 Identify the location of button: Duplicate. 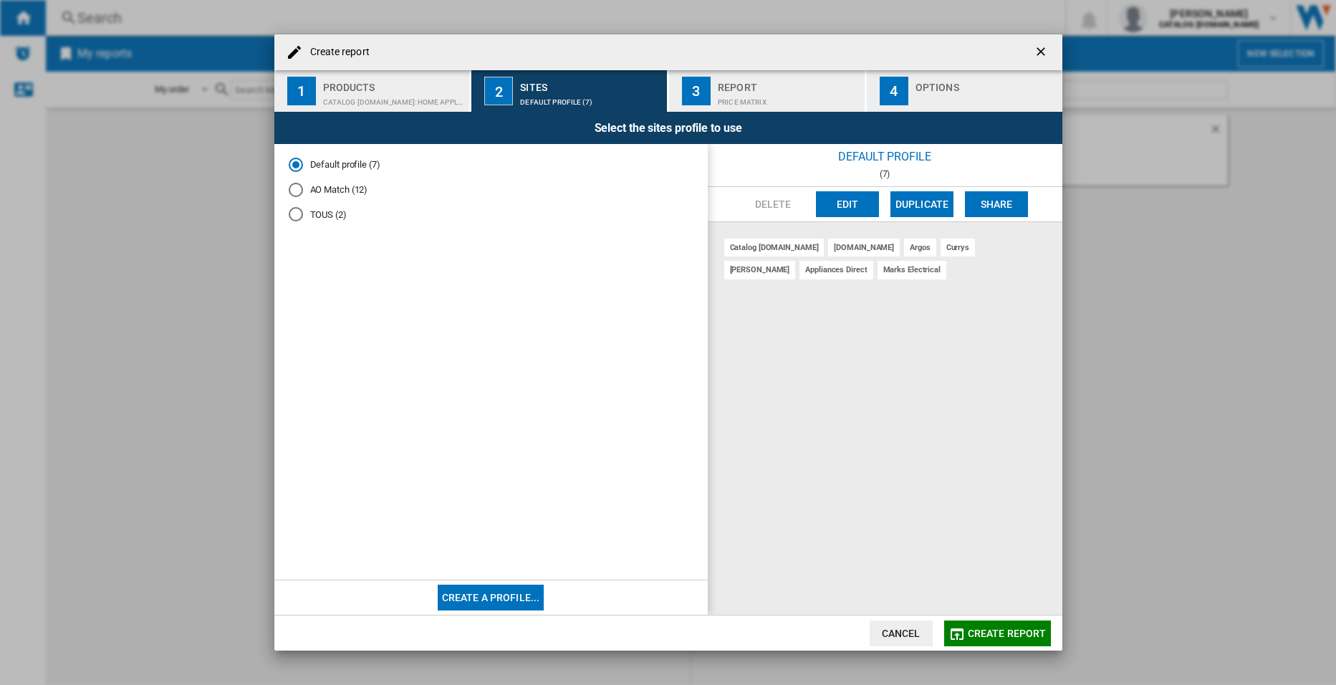
(922, 204).